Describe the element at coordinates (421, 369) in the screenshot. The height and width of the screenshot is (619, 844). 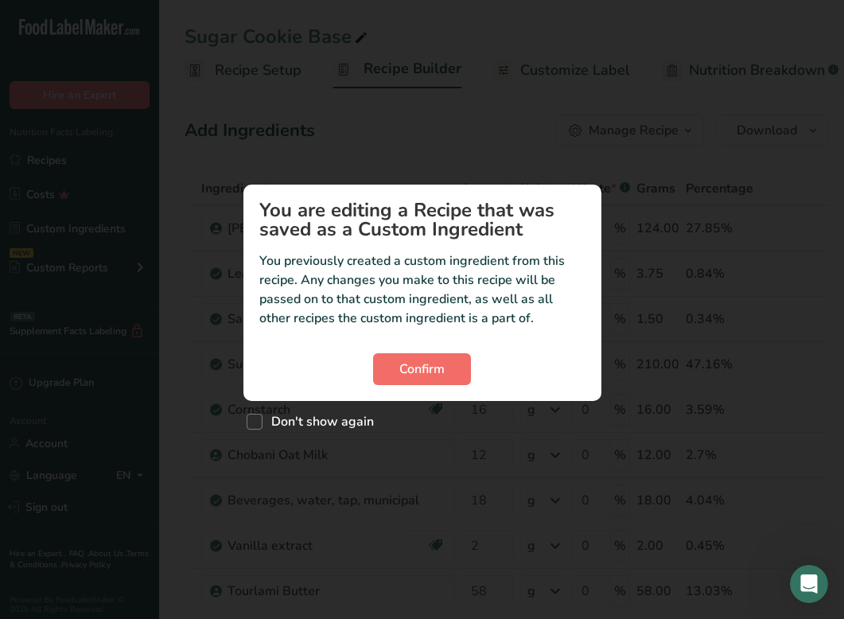
I see `button: Confirm` at that location.